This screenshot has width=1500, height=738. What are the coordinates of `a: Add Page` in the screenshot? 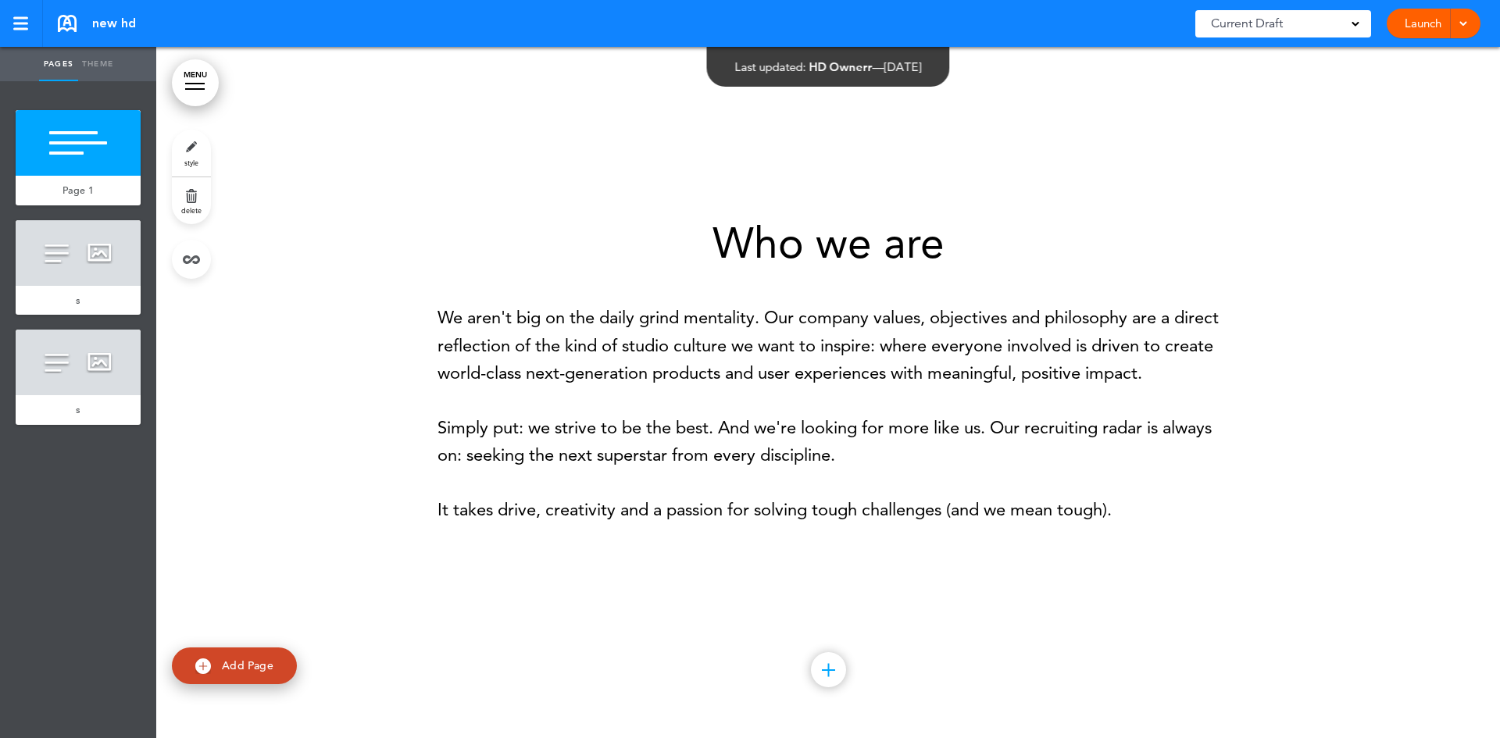 It's located at (234, 666).